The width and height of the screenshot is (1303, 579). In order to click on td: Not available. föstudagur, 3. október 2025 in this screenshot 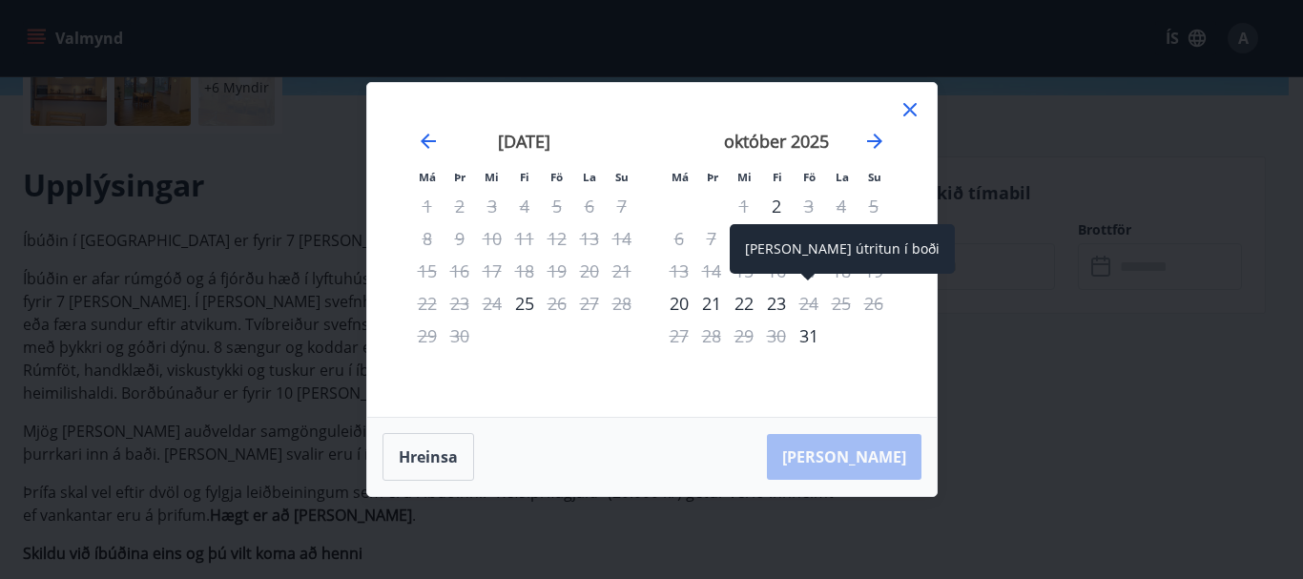, I will do `click(809, 206)`.